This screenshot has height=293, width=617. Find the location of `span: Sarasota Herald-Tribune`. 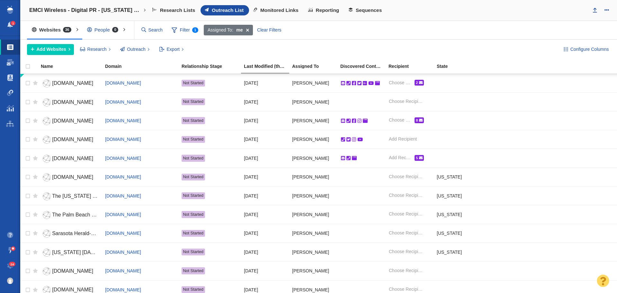

span: Sarasota Herald-Tribune is located at coordinates (80, 233).